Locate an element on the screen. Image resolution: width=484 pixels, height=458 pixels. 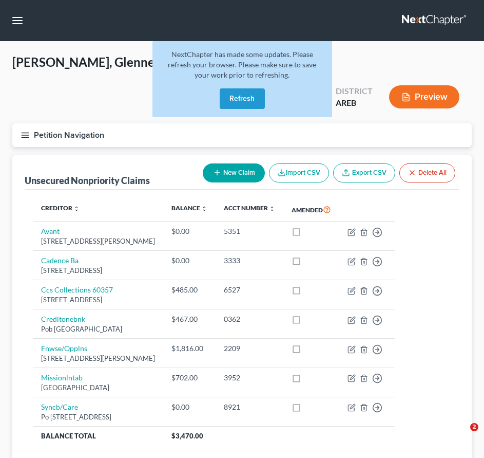
div: 0362 is located at coordinates (250, 319).